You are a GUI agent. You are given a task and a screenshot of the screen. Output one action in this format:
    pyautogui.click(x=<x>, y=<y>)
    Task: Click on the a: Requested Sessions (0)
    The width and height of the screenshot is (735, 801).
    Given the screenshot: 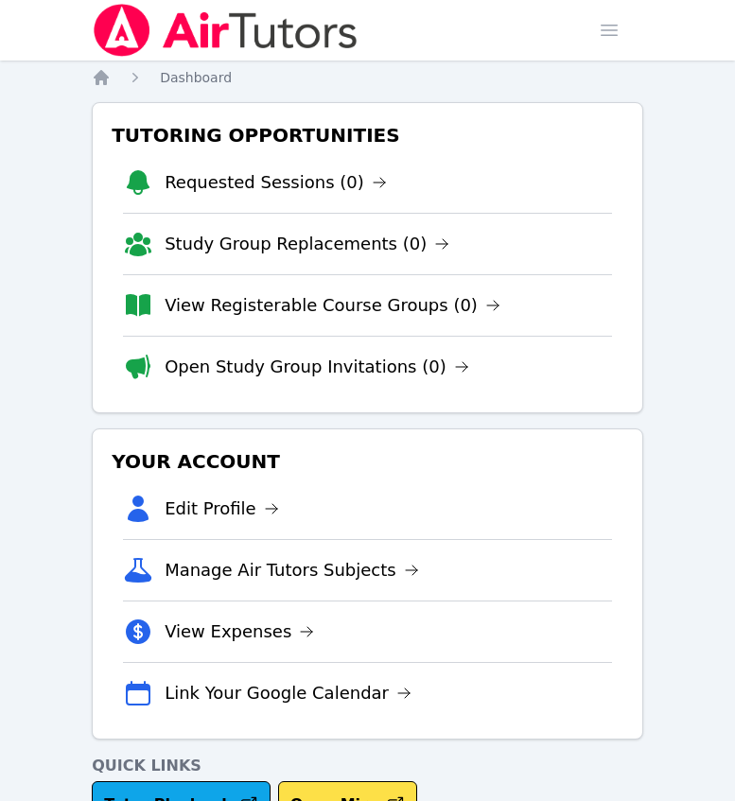 What is the action you would take?
    pyautogui.click(x=275, y=182)
    